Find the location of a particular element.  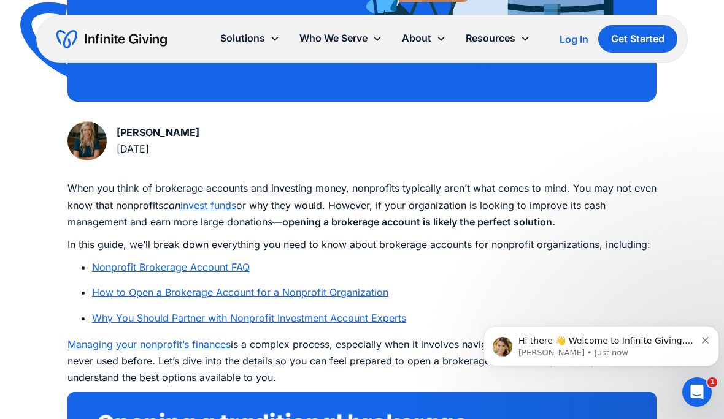

p: In this guide, we’ll break down everything you need to know about brokerage accounts for nonprofi... is located at coordinates (362, 245).